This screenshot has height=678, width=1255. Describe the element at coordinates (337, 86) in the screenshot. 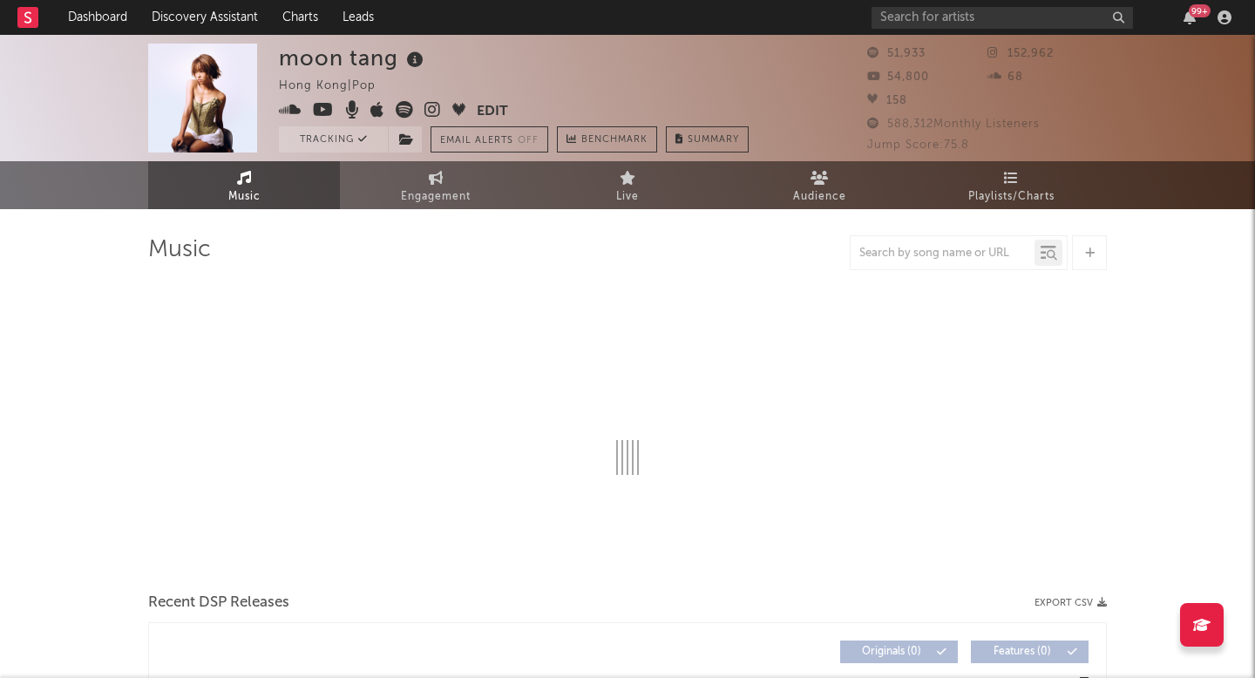

I see `div: Hong Kong | Pop` at that location.